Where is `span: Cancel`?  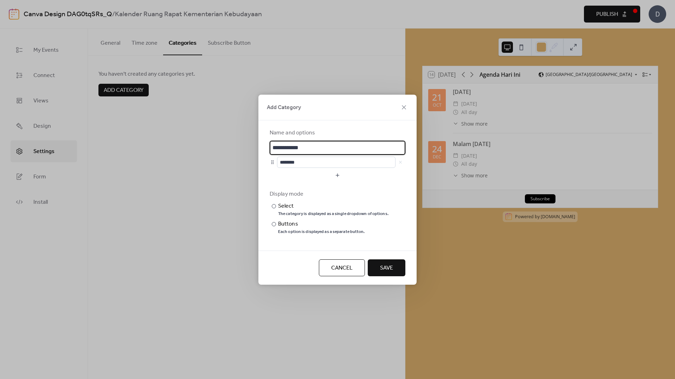
span: Cancel is located at coordinates (342, 268).